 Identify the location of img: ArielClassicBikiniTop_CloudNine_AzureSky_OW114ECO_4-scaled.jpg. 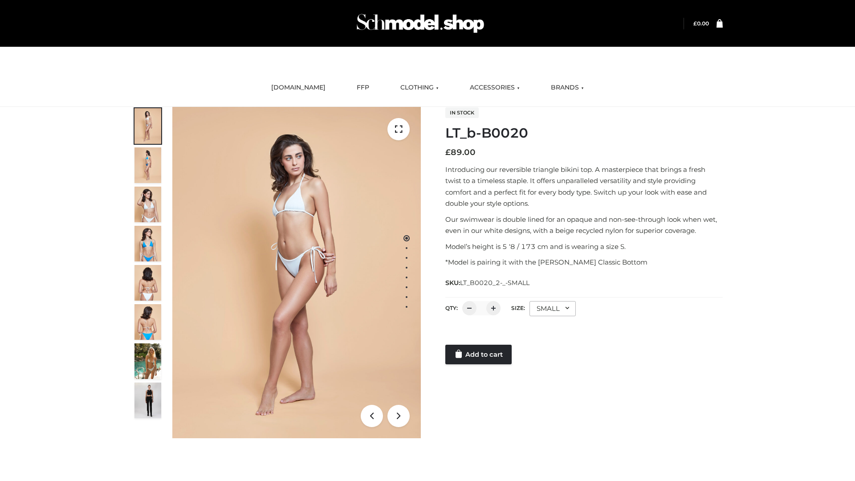
(148, 244).